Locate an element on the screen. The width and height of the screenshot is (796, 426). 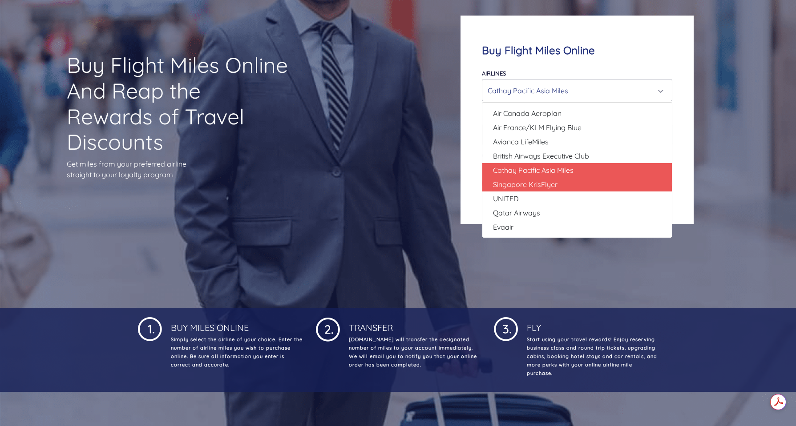
div: Cathay Pacific Asia Miles is located at coordinates (574, 91).